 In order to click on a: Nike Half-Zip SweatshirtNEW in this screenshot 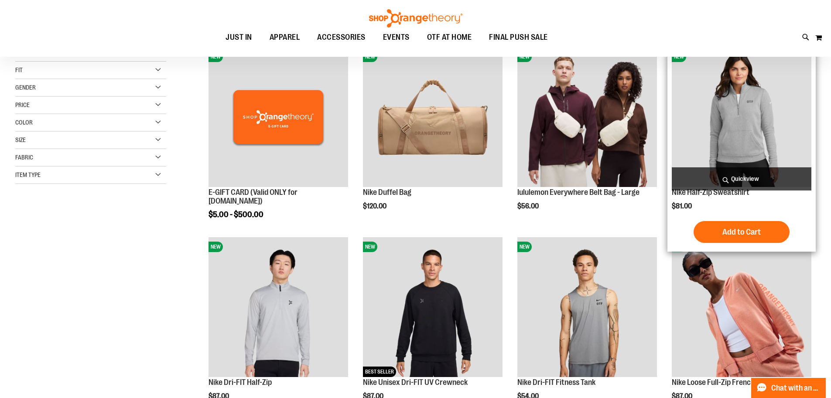, I will do `click(742, 117)`.